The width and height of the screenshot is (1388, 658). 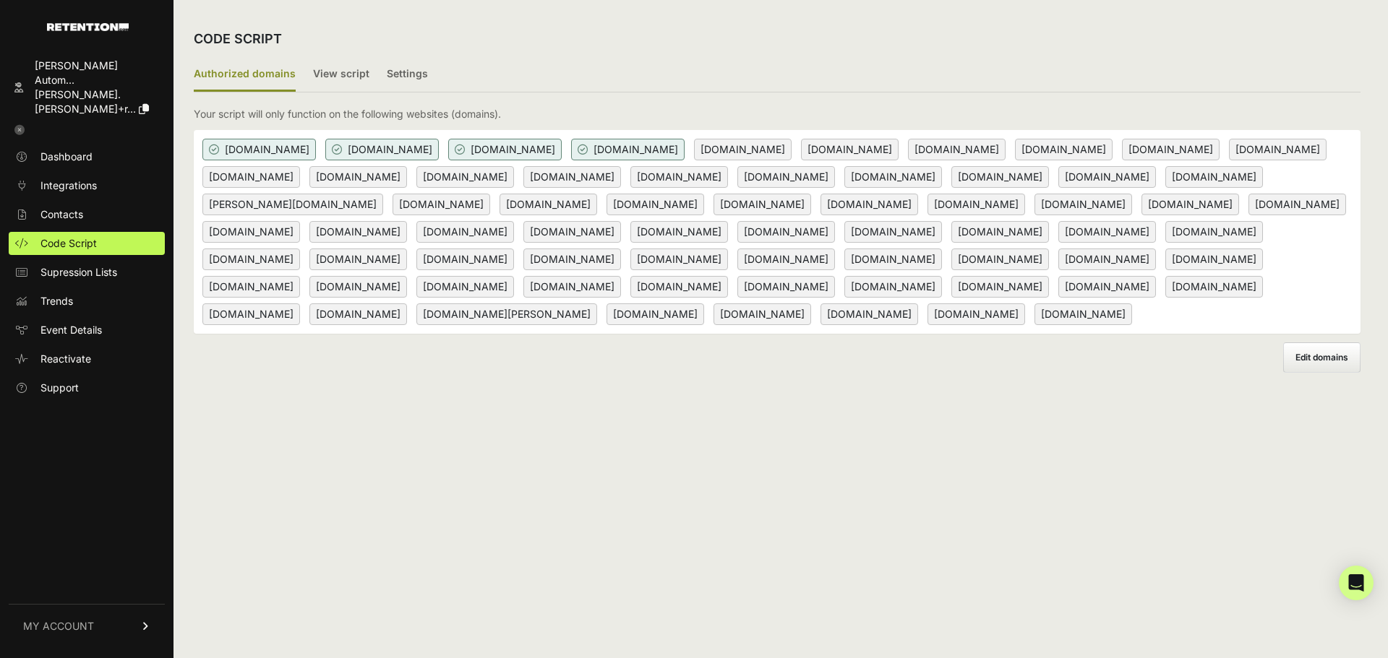 I want to click on div: Open Intercom Messenger, so click(x=1356, y=583).